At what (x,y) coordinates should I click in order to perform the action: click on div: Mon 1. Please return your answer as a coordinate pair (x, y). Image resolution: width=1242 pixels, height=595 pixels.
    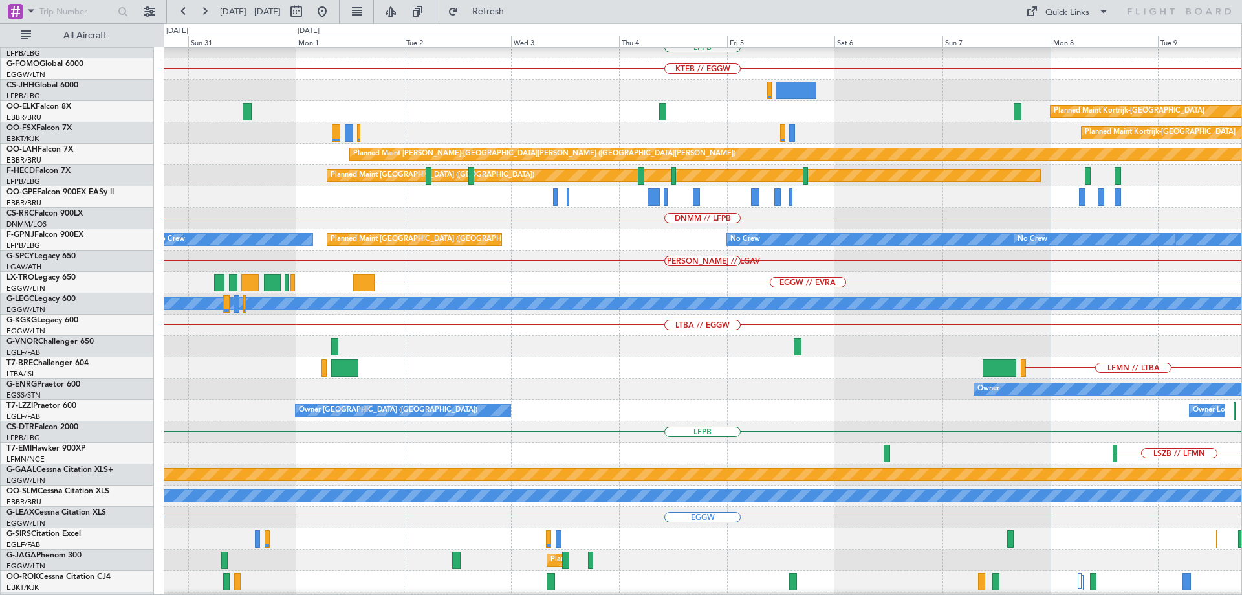
    Looking at the image, I should click on (349, 41).